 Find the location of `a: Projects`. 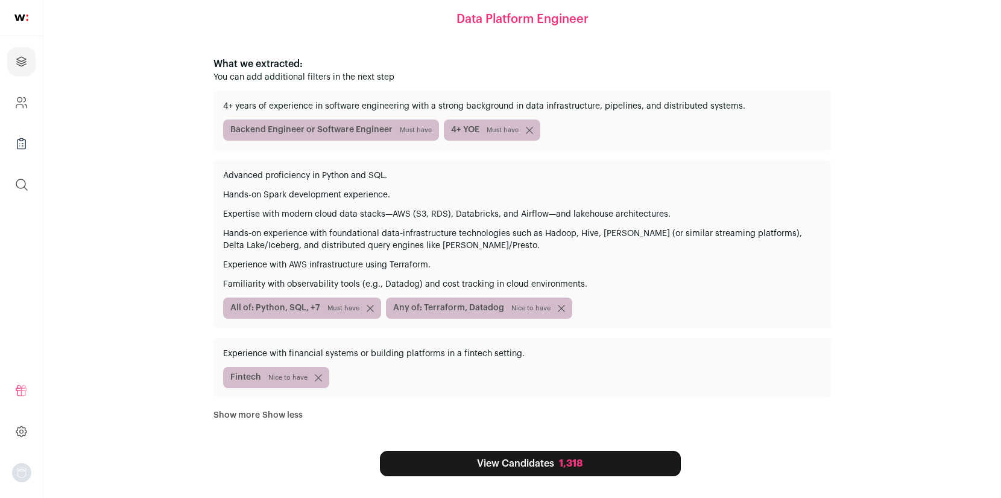

a: Projects is located at coordinates (21, 62).